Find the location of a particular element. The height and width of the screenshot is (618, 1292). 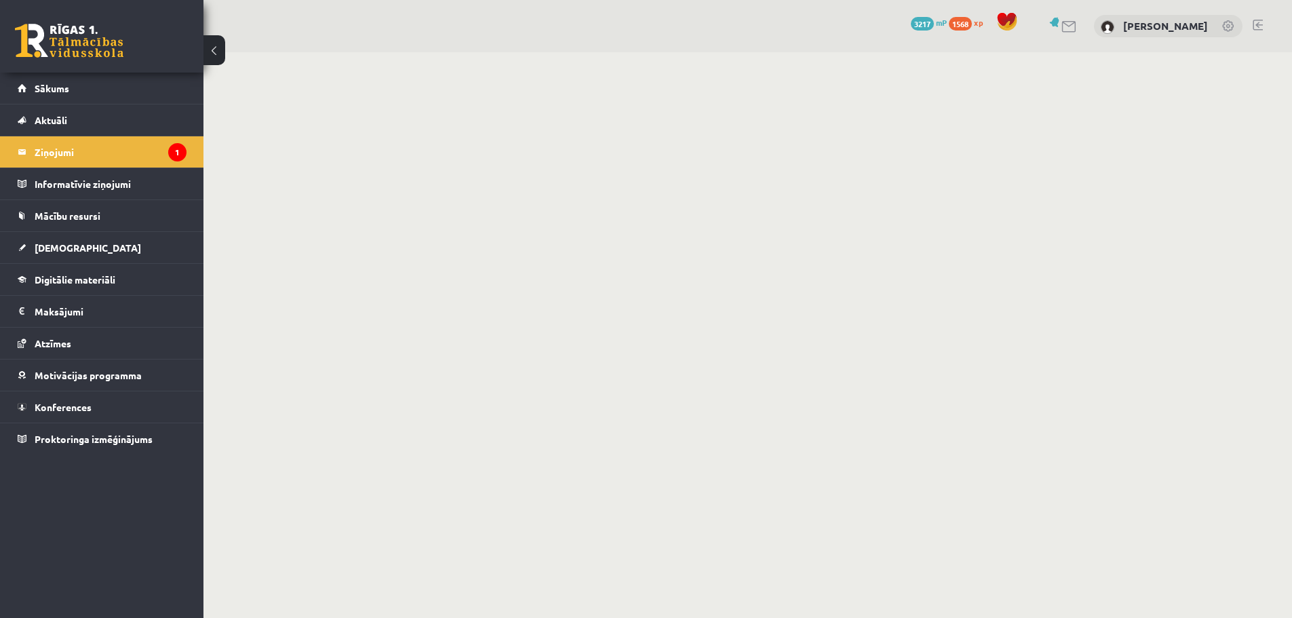

a: Maksājumi is located at coordinates (102, 311).